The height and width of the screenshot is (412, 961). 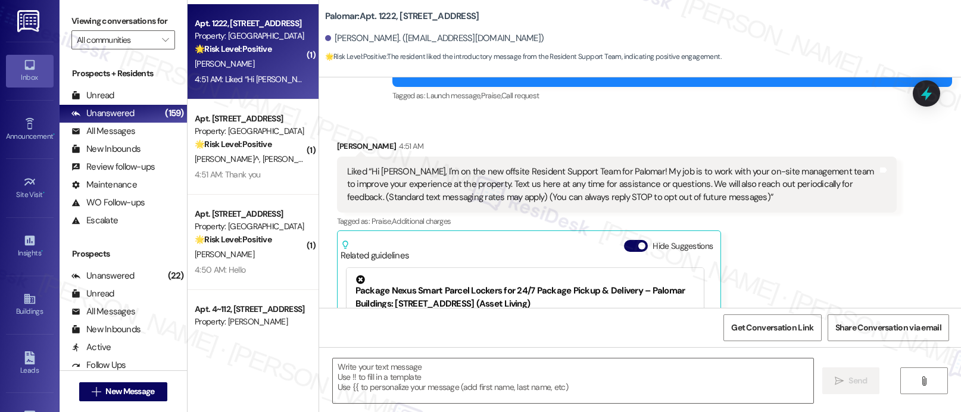 What do you see at coordinates (220, 270) in the screenshot?
I see `div: 4:50 AM: Hello` at bounding box center [220, 270].